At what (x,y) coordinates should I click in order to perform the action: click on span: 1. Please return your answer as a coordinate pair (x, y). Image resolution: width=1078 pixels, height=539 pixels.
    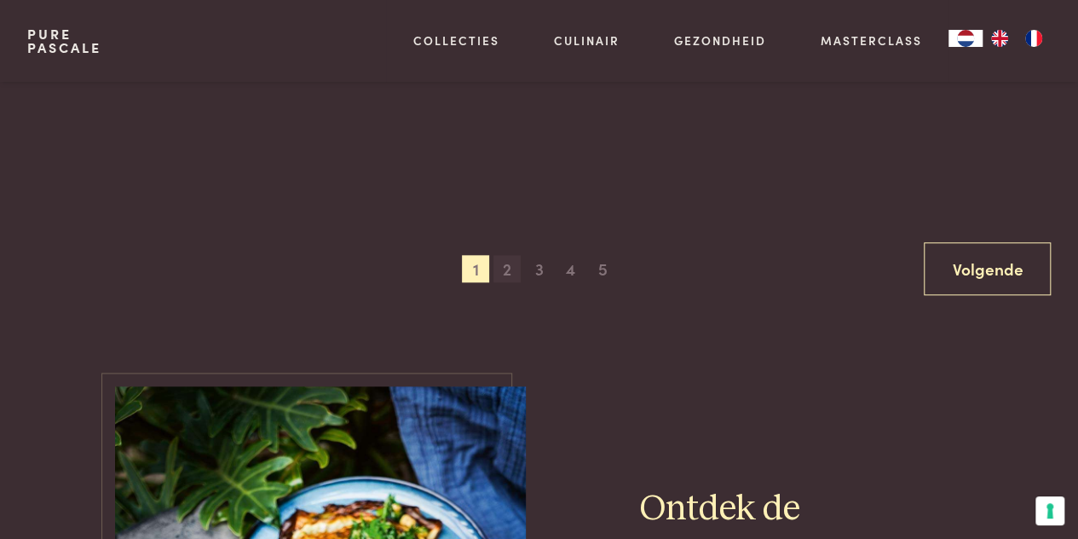
    Looking at the image, I should click on (476, 269).